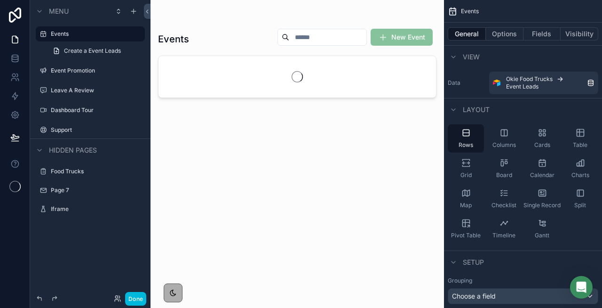  Describe the element at coordinates (504, 235) in the screenshot. I see `span: Timeline` at that location.